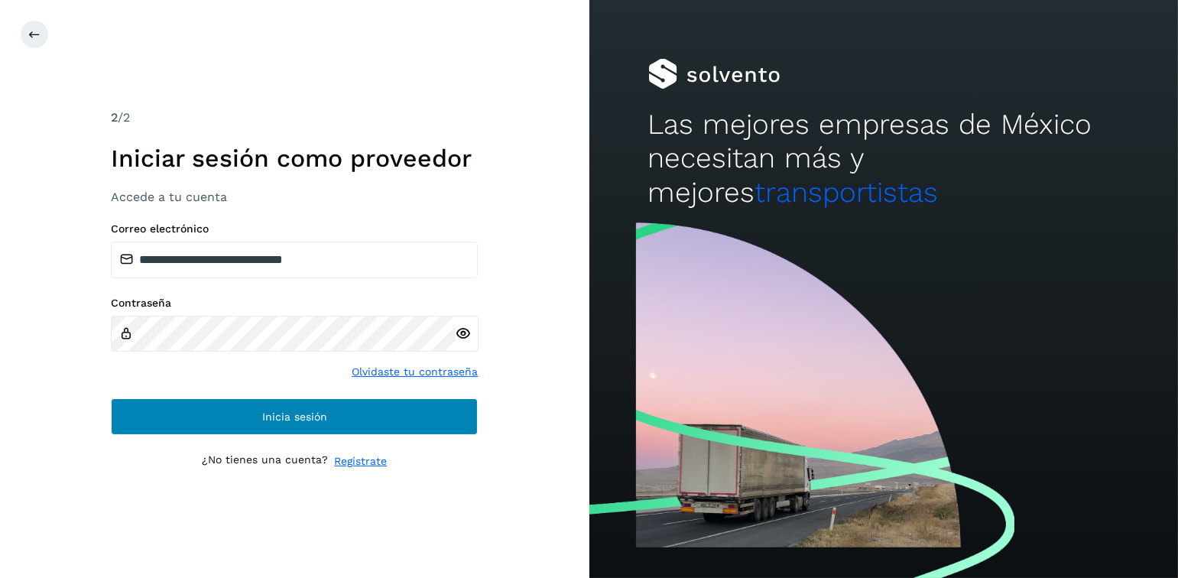  I want to click on p: ¿No tienes una cuenta?, so click(264, 461).